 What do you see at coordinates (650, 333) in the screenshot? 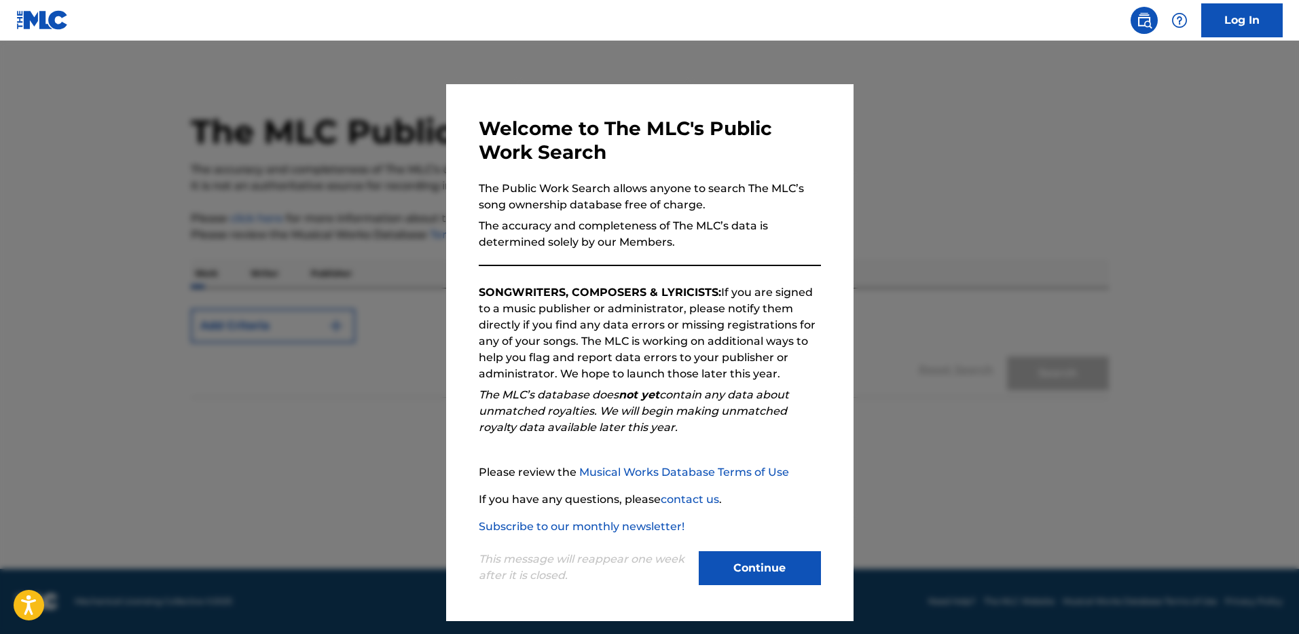
I see `p: If you are signed to a music publisher or administrator, please notify them directly if you find ...` at bounding box center [650, 333].